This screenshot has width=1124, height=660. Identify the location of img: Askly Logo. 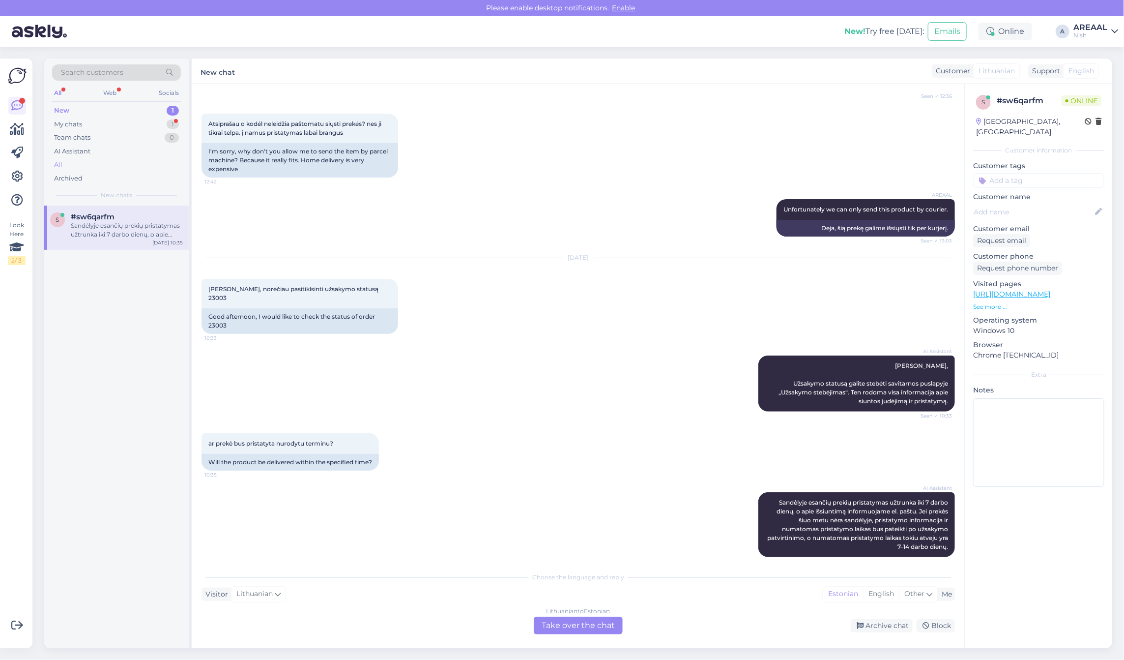
(17, 76).